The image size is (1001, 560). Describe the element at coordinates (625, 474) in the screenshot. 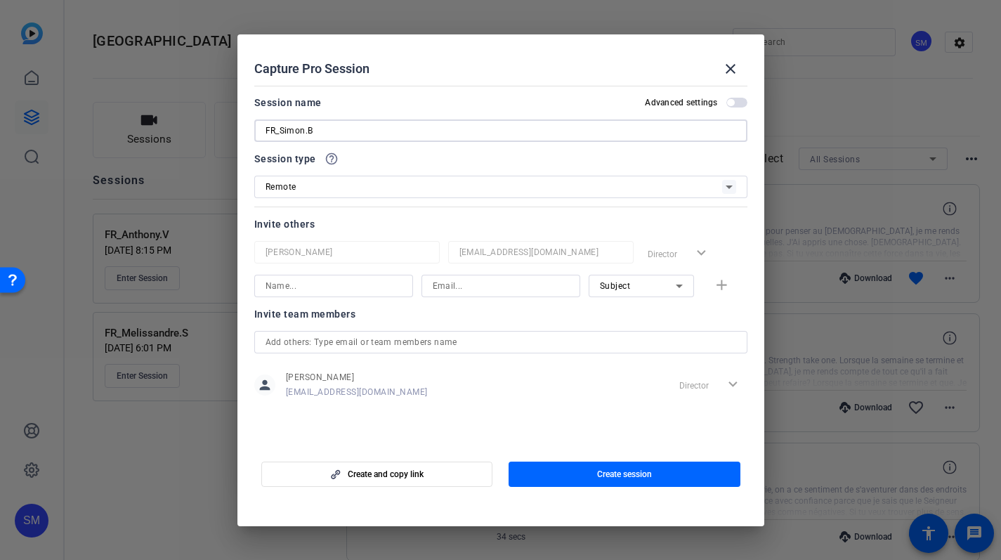

I see `span: Create session` at that location.